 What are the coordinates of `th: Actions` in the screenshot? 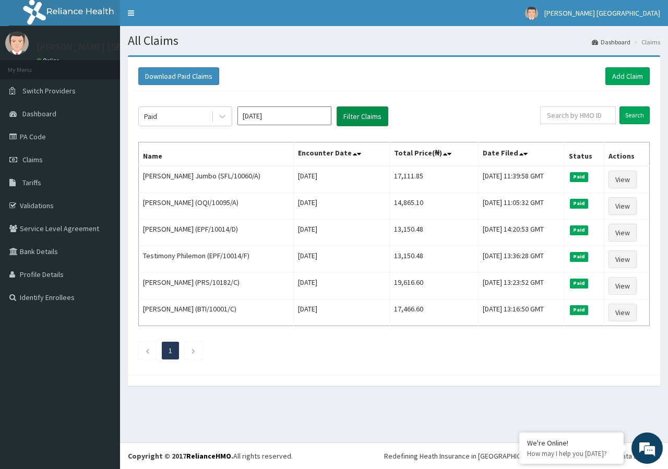 It's located at (627, 155).